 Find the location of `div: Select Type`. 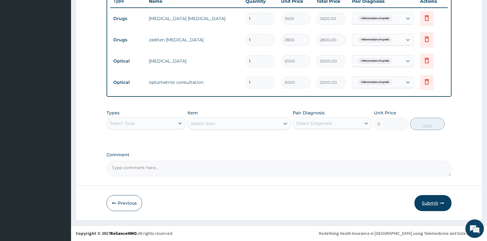

div: Select Type is located at coordinates (122, 123).